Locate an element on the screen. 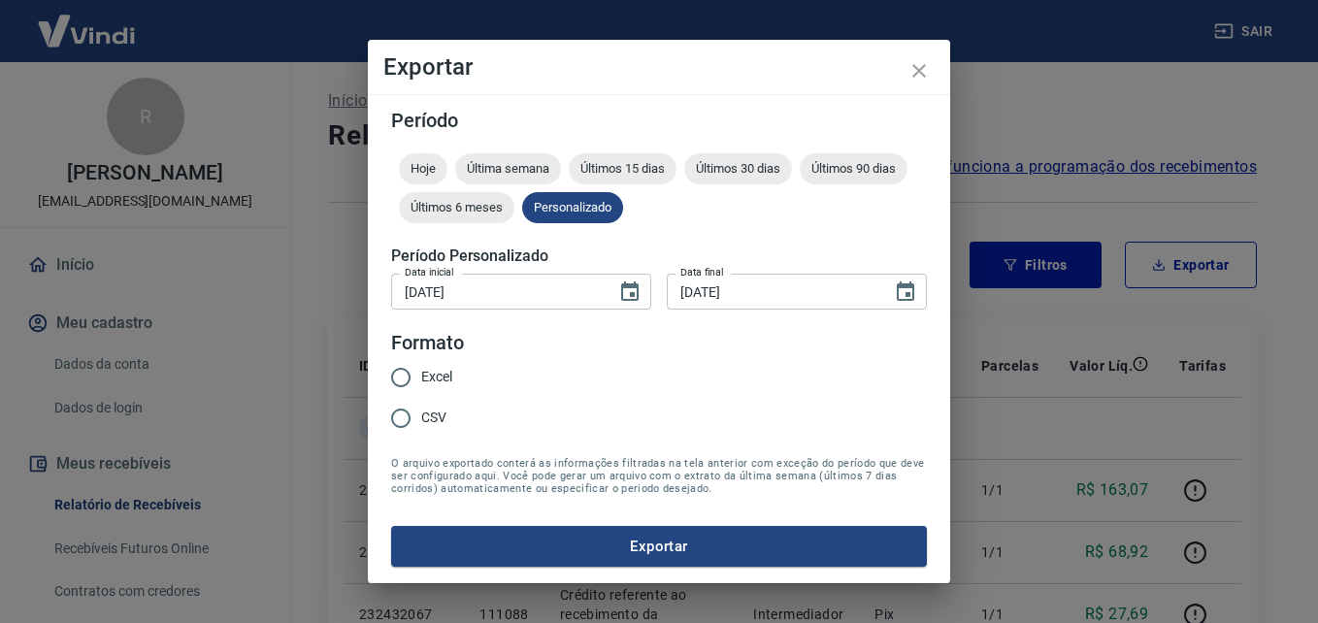 This screenshot has height=623, width=1318. div: Últimos 6 meses is located at coordinates (456, 208).